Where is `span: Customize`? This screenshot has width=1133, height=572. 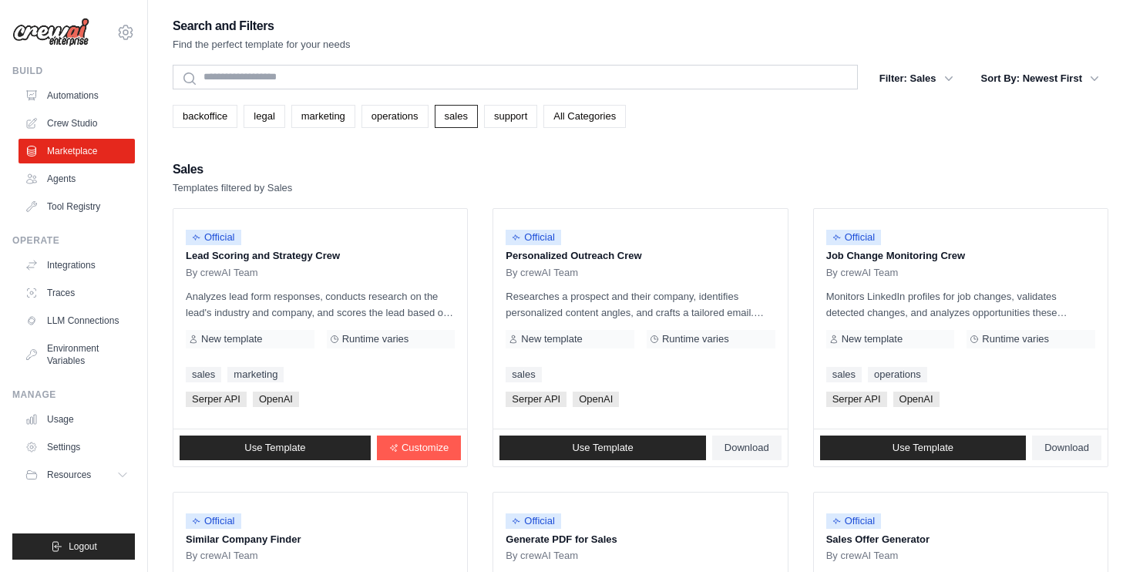 span: Customize is located at coordinates (425, 448).